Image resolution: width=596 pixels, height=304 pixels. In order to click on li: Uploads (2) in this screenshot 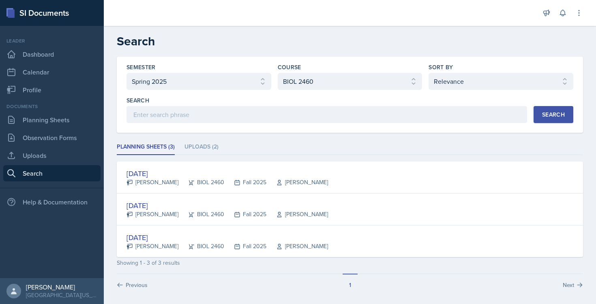, I will do `click(201, 147)`.